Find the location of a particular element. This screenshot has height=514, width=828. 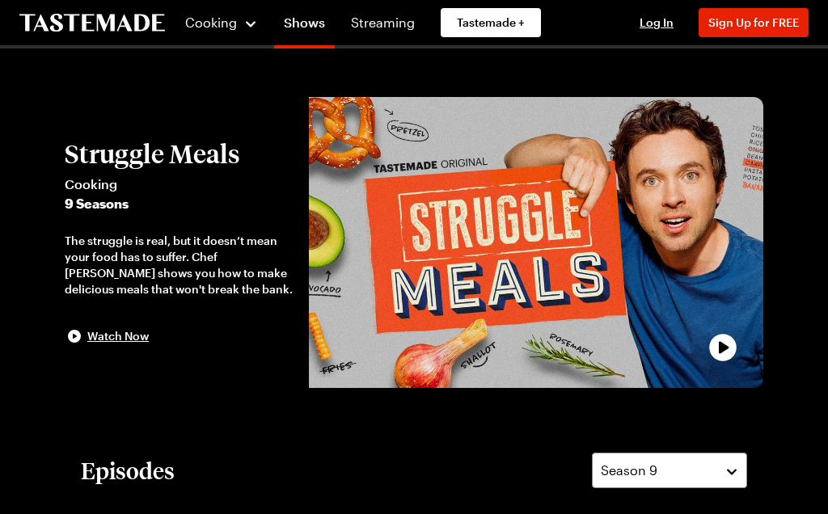

button: play trailer is located at coordinates (536, 243).